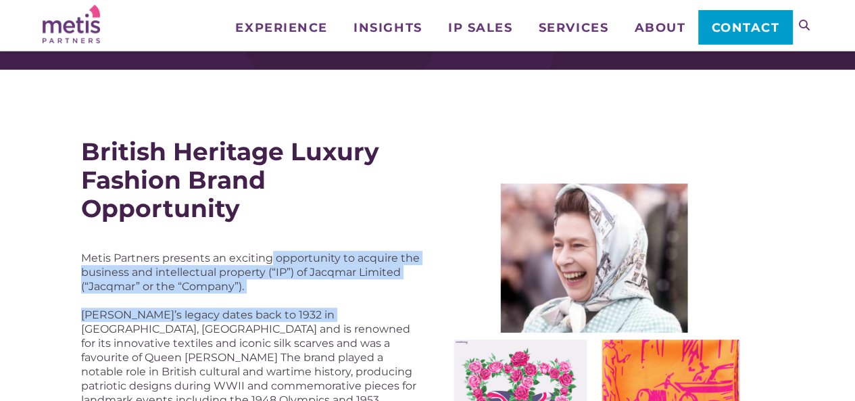  What do you see at coordinates (745, 27) in the screenshot?
I see `a: Contact` at bounding box center [745, 27].